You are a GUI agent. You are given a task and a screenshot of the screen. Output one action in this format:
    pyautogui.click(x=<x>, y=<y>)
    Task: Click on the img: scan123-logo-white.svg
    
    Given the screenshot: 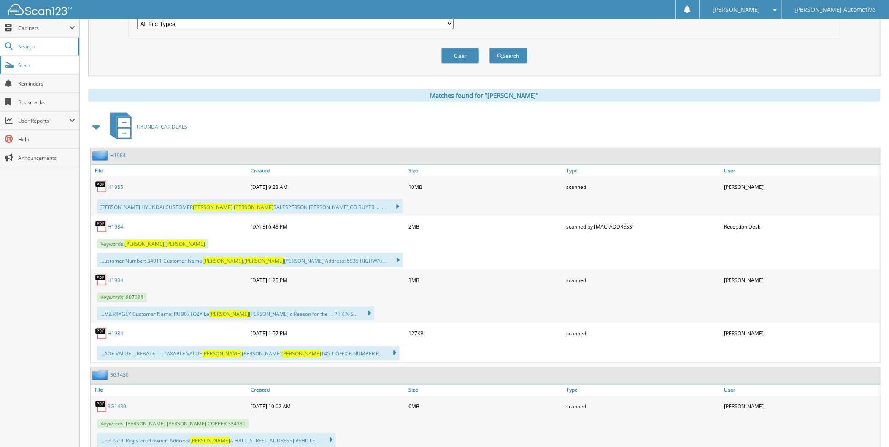 What is the action you would take?
    pyautogui.click(x=40, y=9)
    